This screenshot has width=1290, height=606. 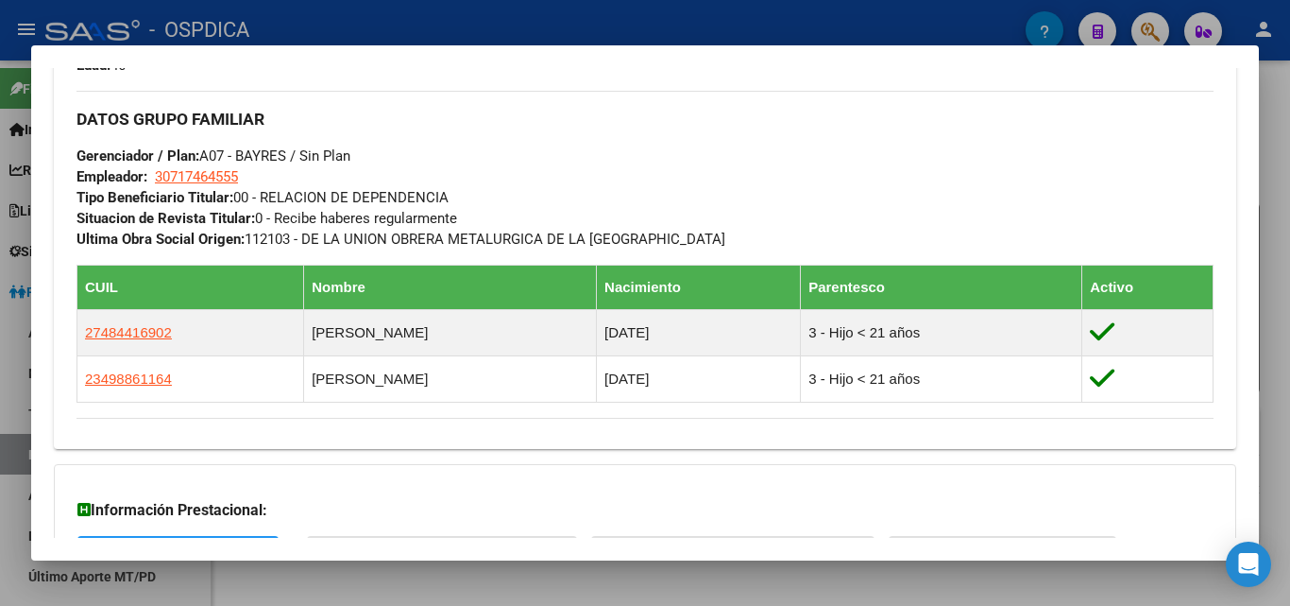 What do you see at coordinates (451, 287) in the screenshot?
I see `th: Nombre` at bounding box center [451, 287].